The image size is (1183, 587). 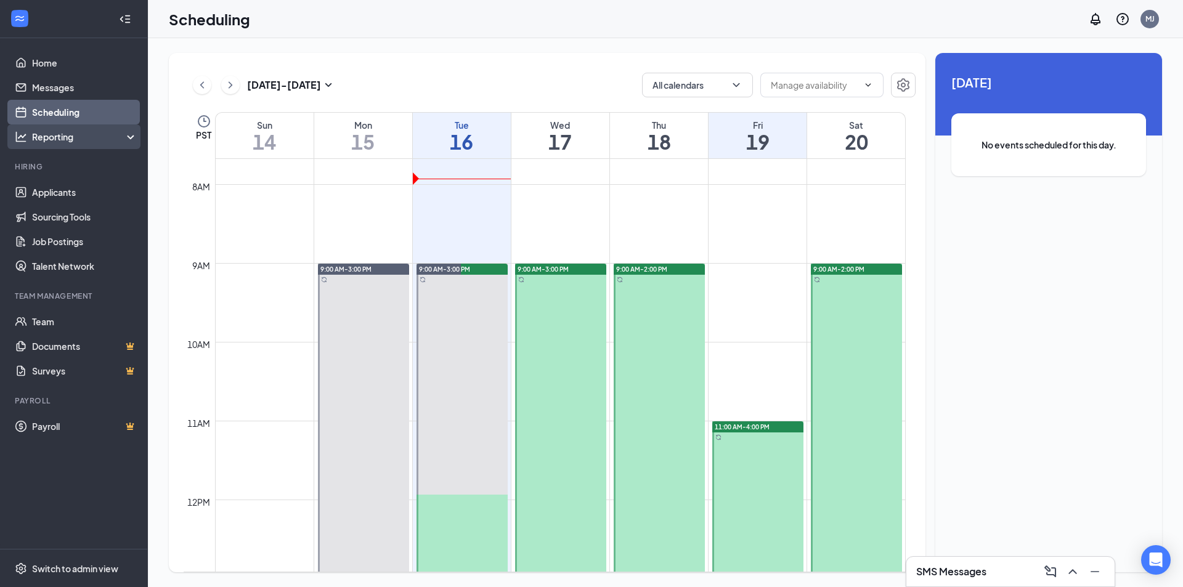 What do you see at coordinates (1095, 572) in the screenshot?
I see `svg: Minimize` at bounding box center [1095, 572].